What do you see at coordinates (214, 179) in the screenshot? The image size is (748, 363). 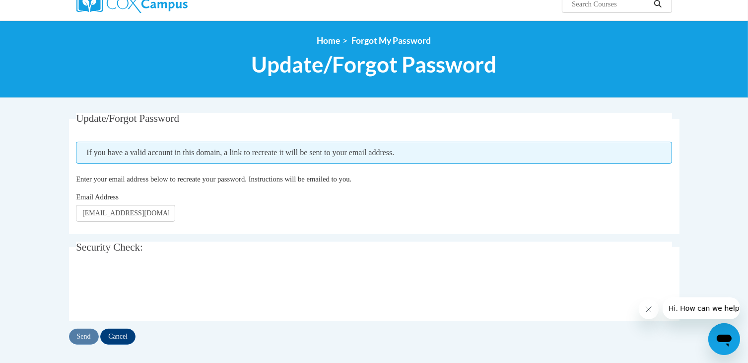 I see `span: Enter your email address below to recreate your password. Instructions will be emailed to you.` at bounding box center [214, 179].